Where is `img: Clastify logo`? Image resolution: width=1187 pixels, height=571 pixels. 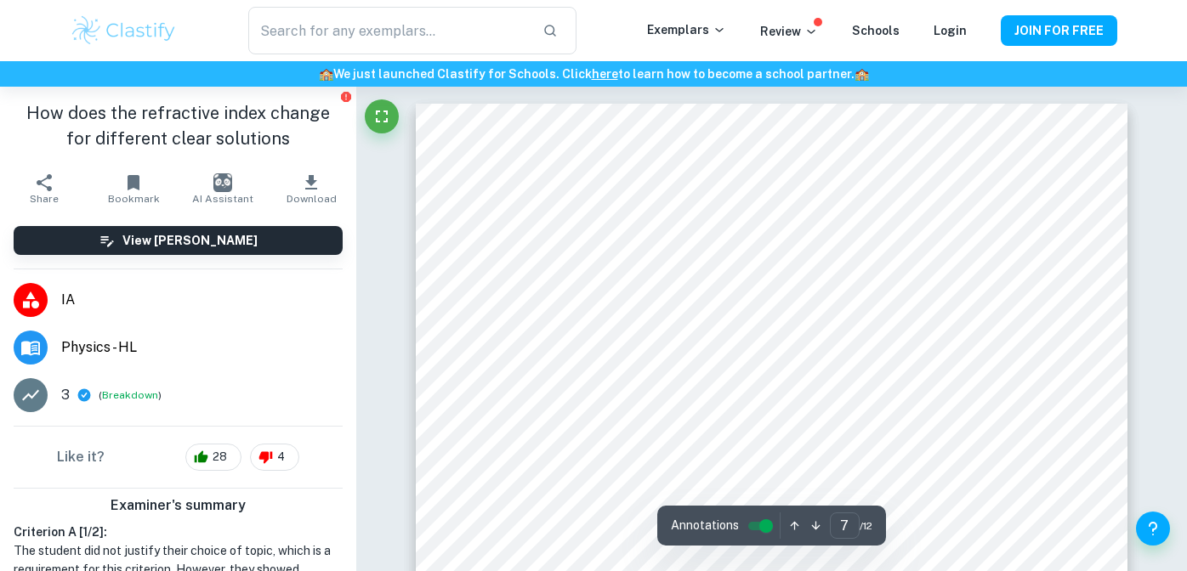 img: Clastify logo is located at coordinates (123, 31).